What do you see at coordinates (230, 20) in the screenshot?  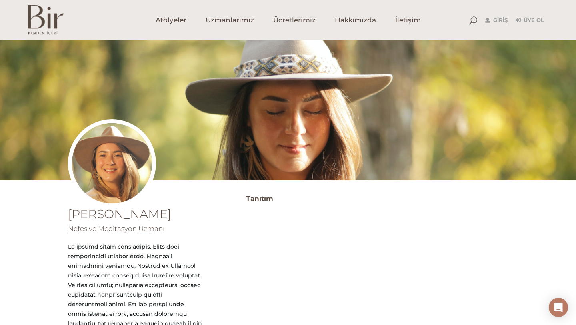 I see `span: Uzmanlarımız` at bounding box center [230, 20].